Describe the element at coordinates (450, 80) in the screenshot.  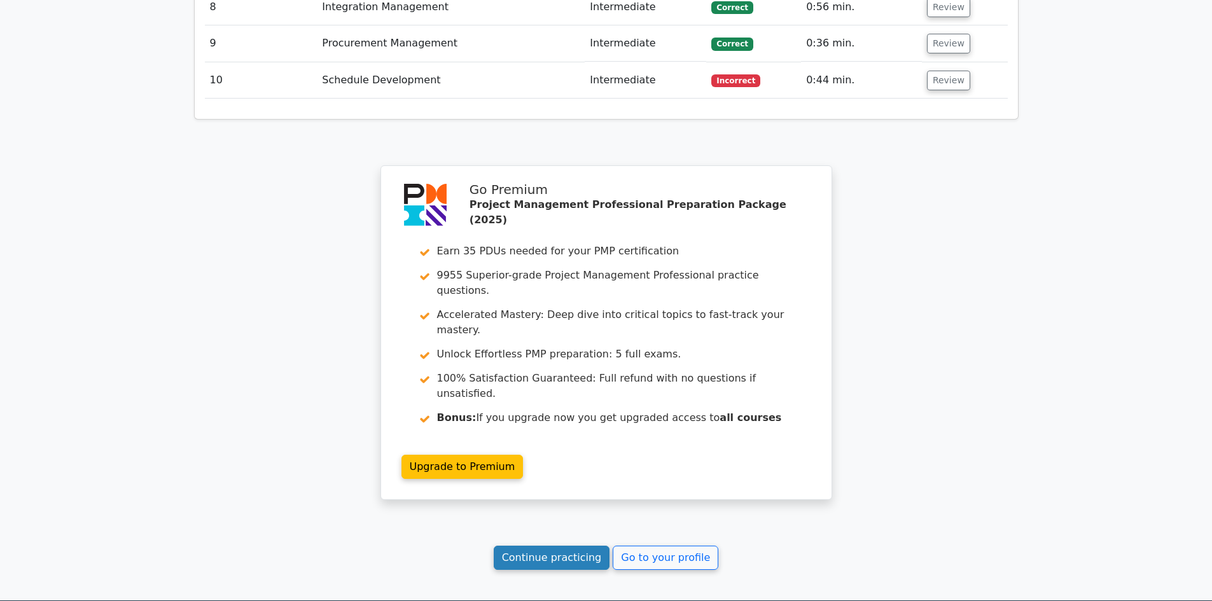
I see `td: Schedule Development` at that location.